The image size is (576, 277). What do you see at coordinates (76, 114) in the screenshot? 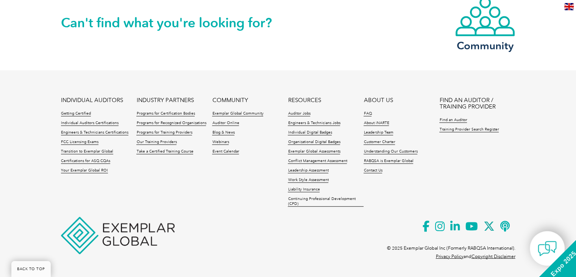
I see `a: Getting Certified` at bounding box center [76, 114].